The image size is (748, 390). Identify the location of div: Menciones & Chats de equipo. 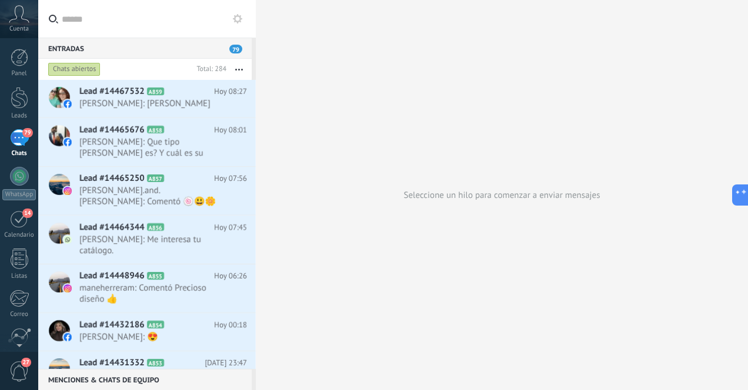
(145, 380).